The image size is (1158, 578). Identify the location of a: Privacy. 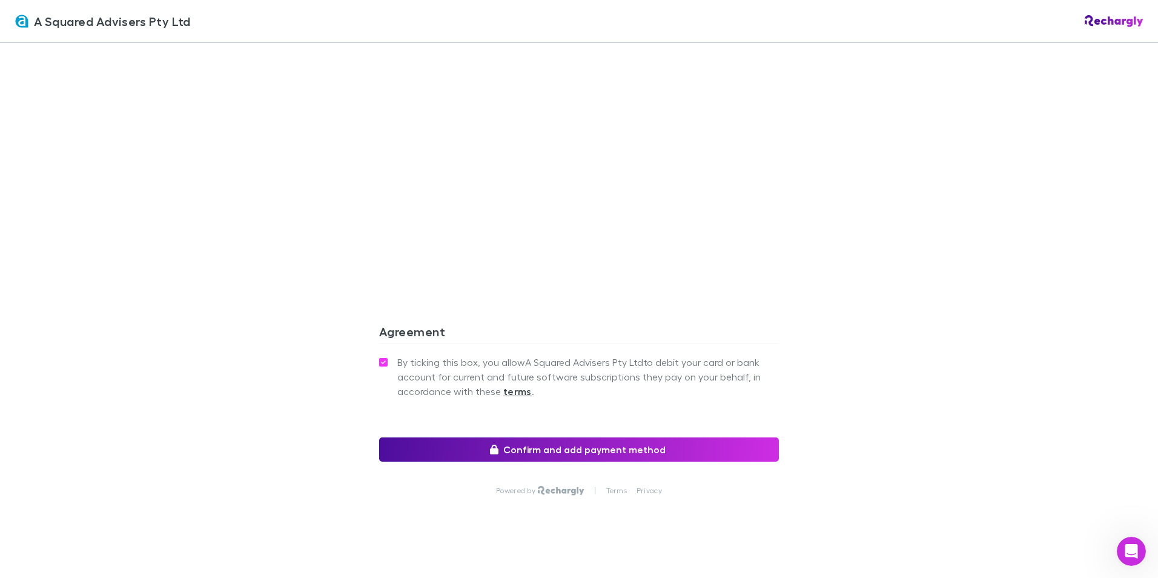
(649, 490).